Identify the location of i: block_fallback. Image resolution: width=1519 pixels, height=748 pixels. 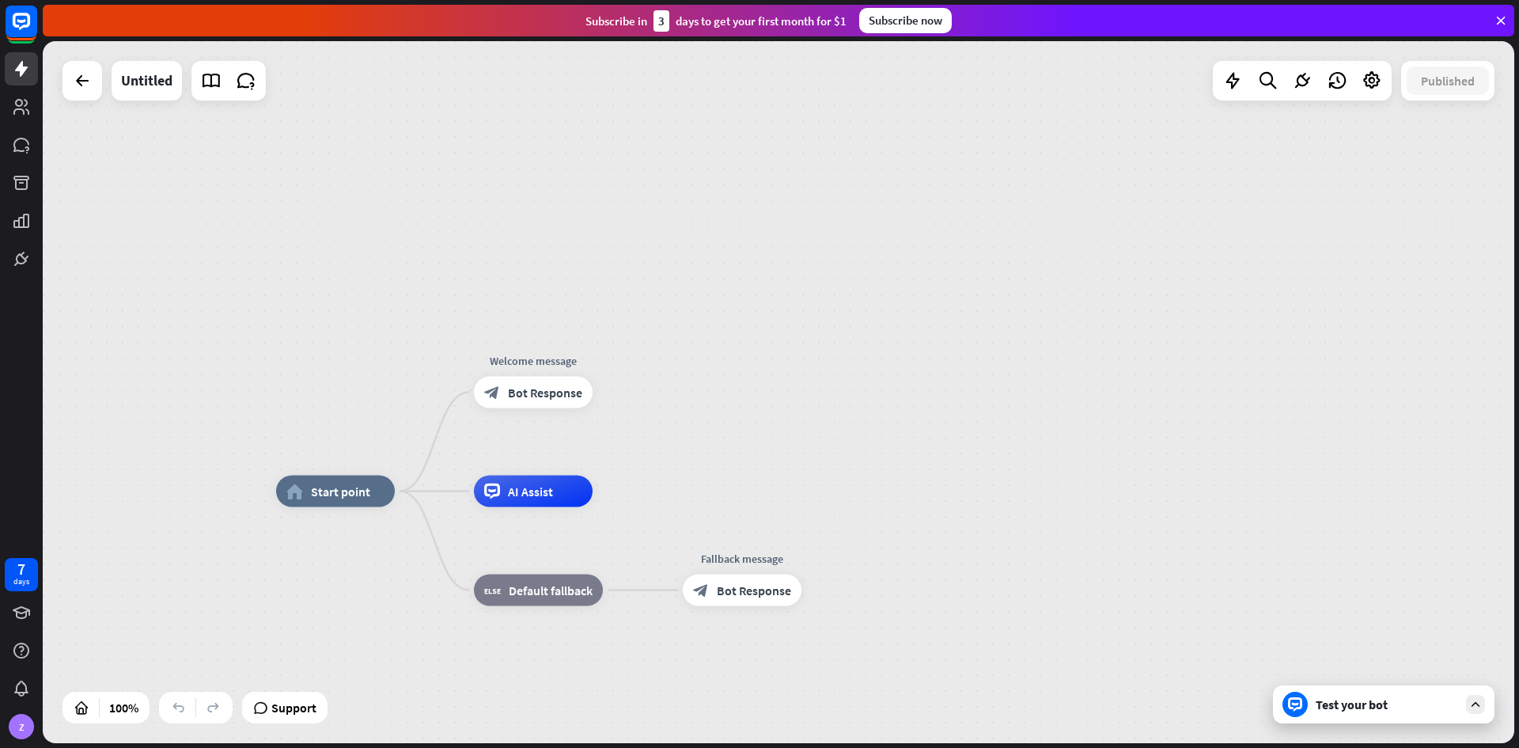
(492, 590).